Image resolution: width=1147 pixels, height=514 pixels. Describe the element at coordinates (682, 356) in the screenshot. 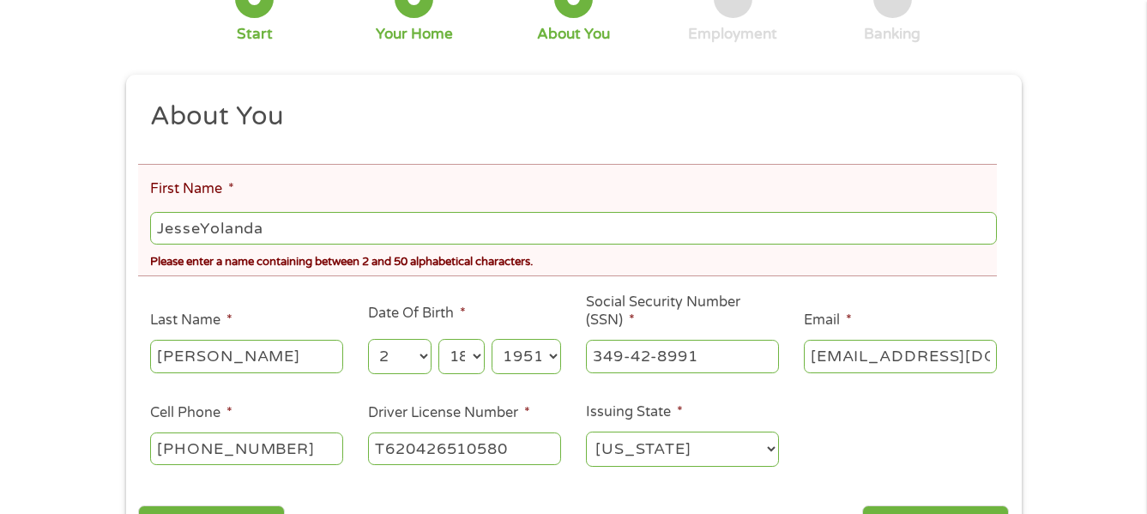

I see `input: 078-05-1120` at that location.